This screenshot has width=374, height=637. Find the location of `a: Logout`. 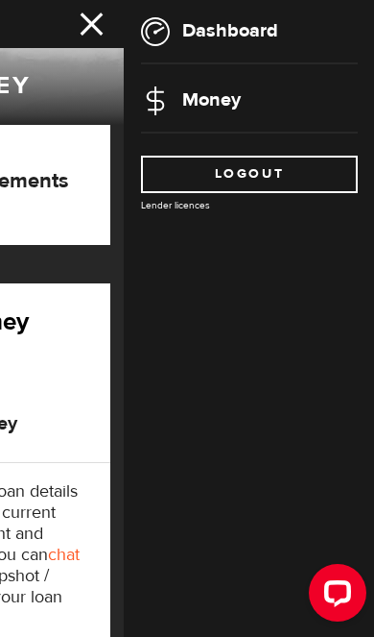

a: Logout is located at coordinates (250, 174).